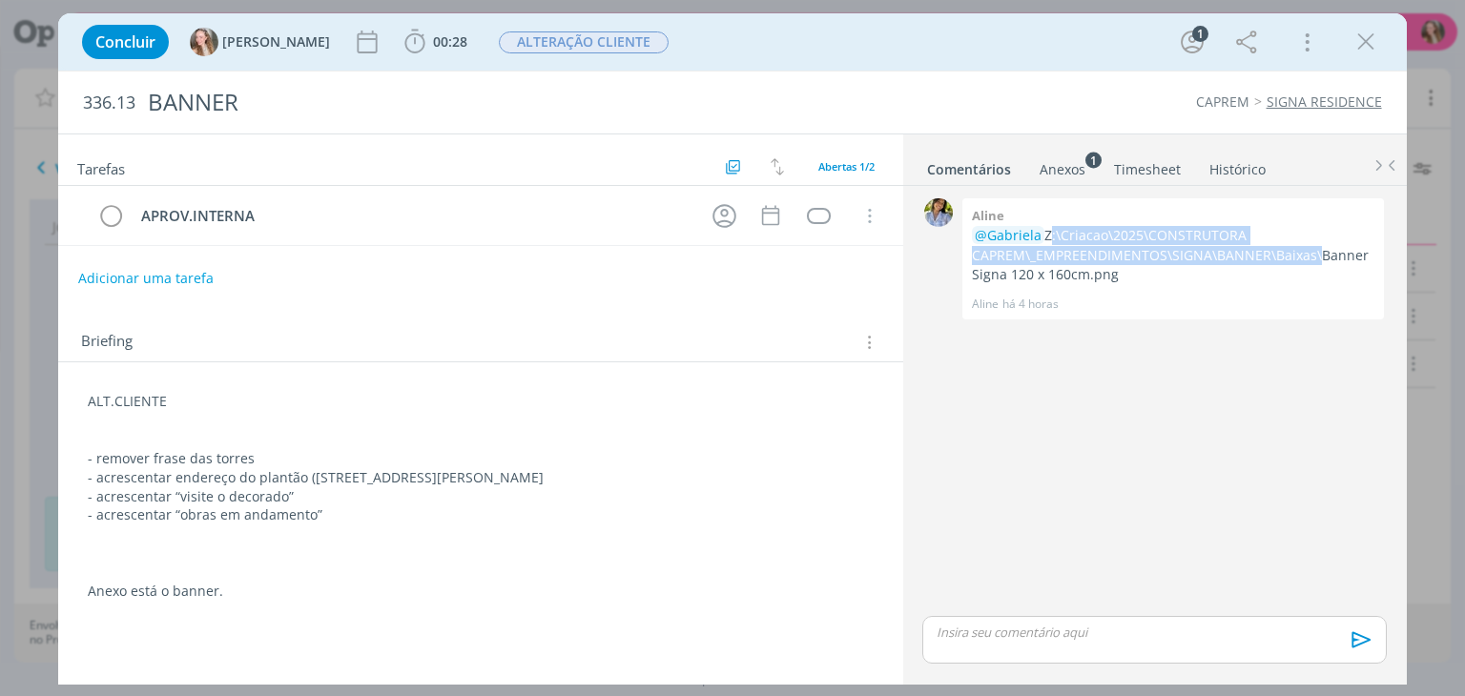 This screenshot has width=1465, height=696. I want to click on div: BANNER, so click(485, 102).